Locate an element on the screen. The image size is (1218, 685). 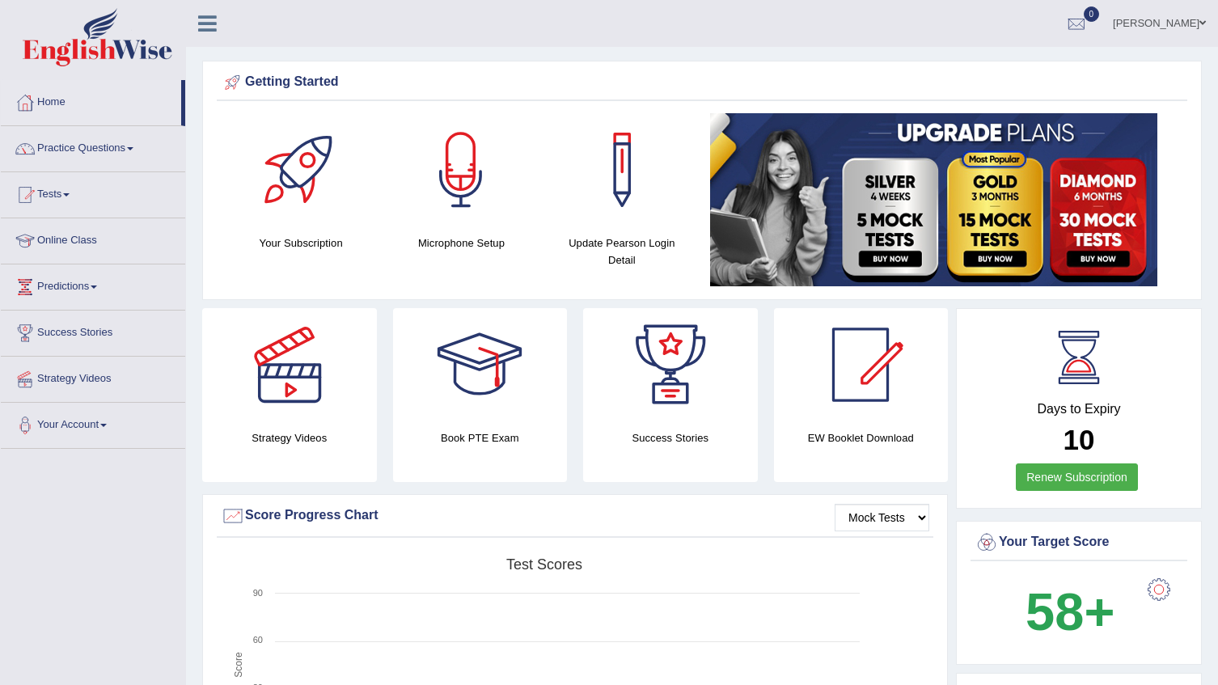
h4: Your Subscription is located at coordinates (301, 243).